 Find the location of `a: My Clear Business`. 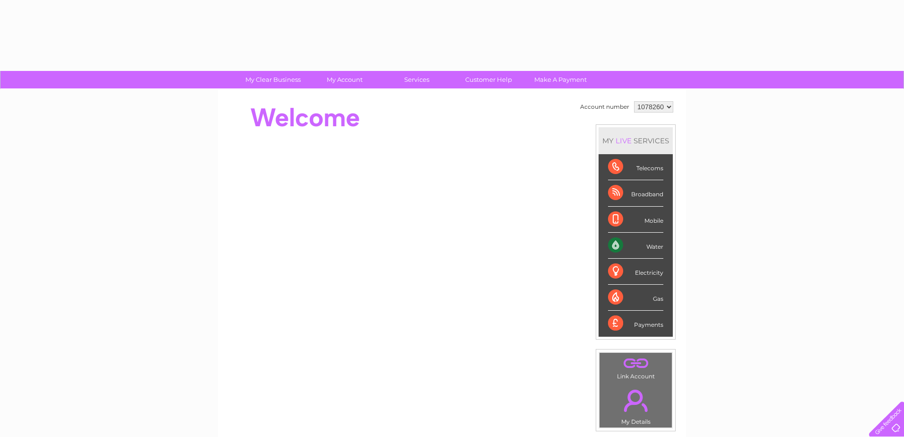

a: My Clear Business is located at coordinates (273, 79).